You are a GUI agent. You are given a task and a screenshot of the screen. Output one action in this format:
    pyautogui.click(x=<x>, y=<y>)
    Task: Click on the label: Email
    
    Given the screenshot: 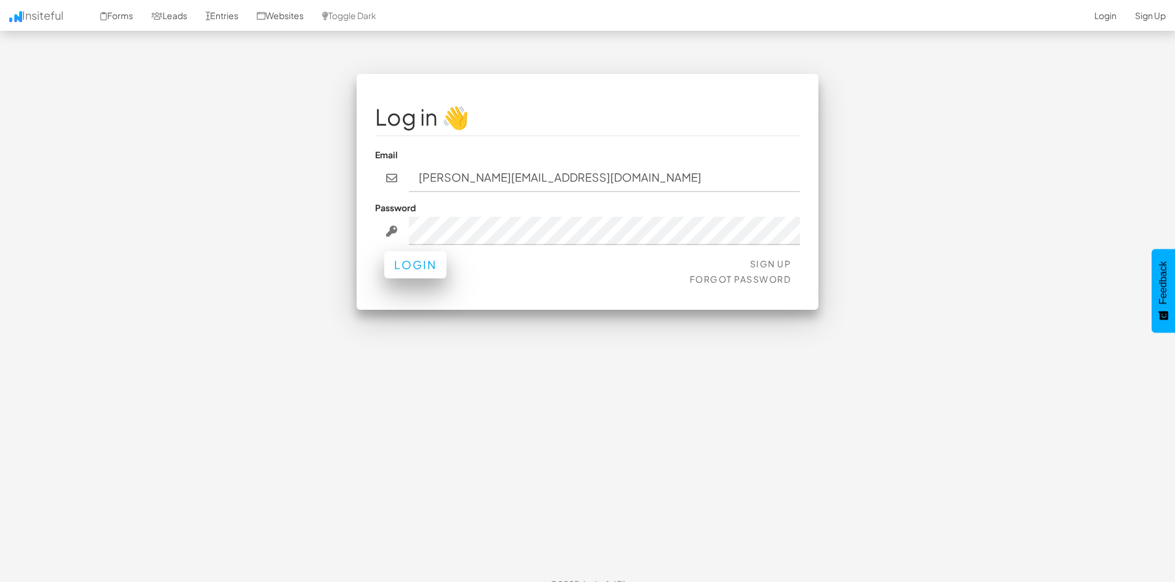 What is the action you would take?
    pyautogui.click(x=386, y=155)
    